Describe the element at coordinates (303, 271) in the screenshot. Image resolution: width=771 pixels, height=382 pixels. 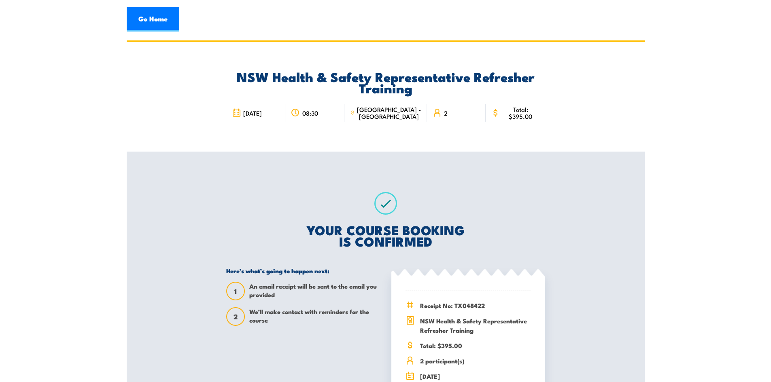
I see `h5: Here’s what’s going to happen next:` at that location.